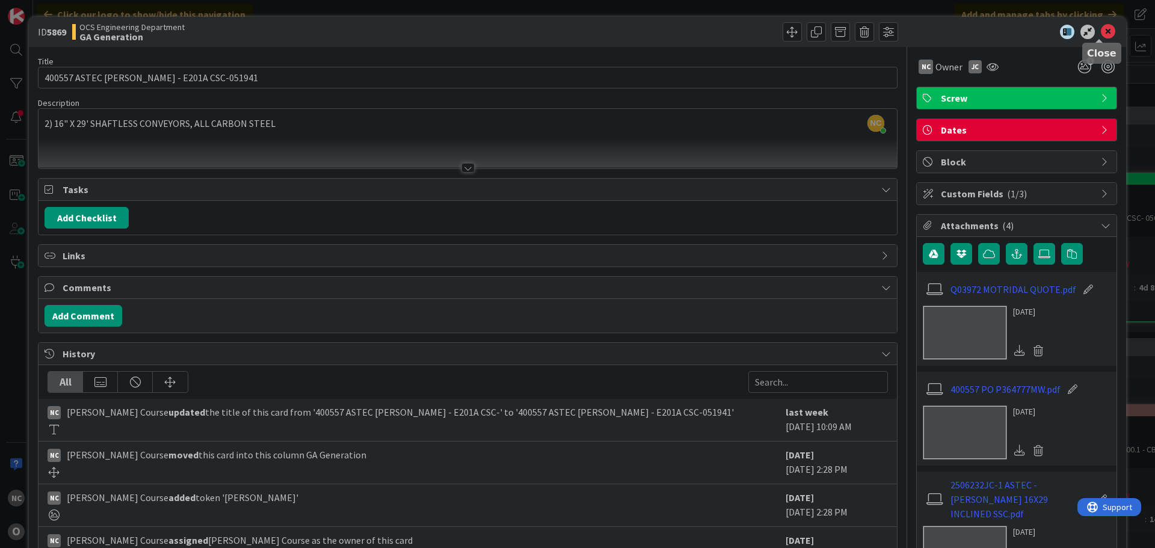 This screenshot has height=548, width=1155. What do you see at coordinates (132, 27) in the screenshot?
I see `span: OCS Engineering Department` at bounding box center [132, 27].